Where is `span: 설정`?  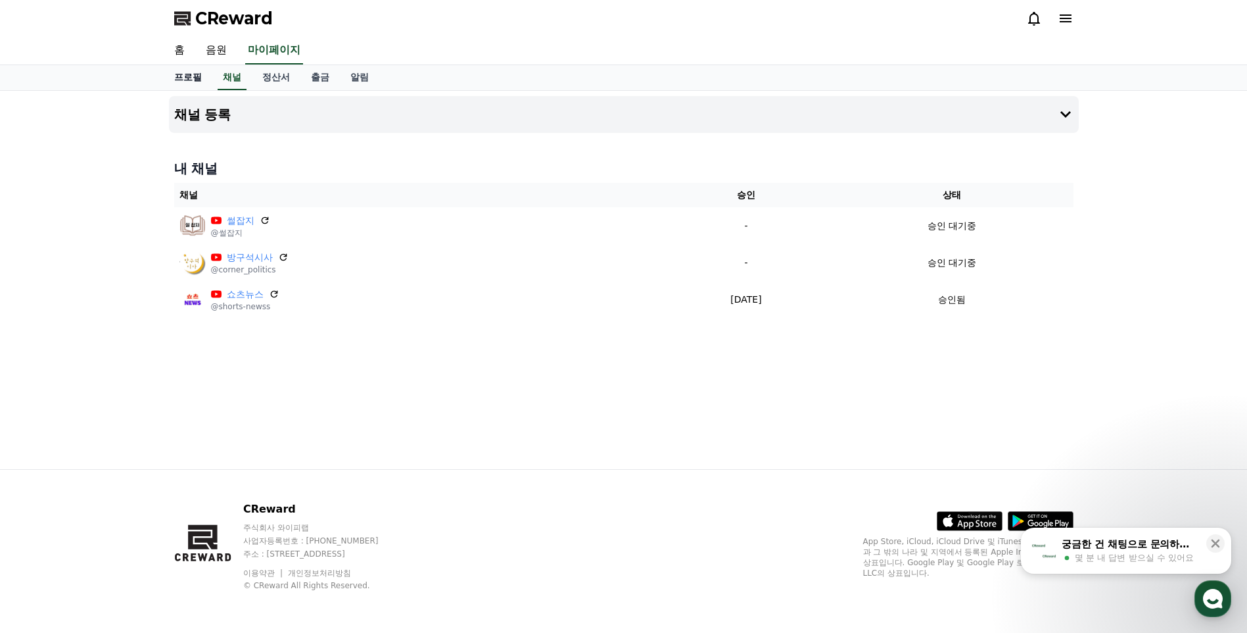
span: 설정 is located at coordinates (211, 442).